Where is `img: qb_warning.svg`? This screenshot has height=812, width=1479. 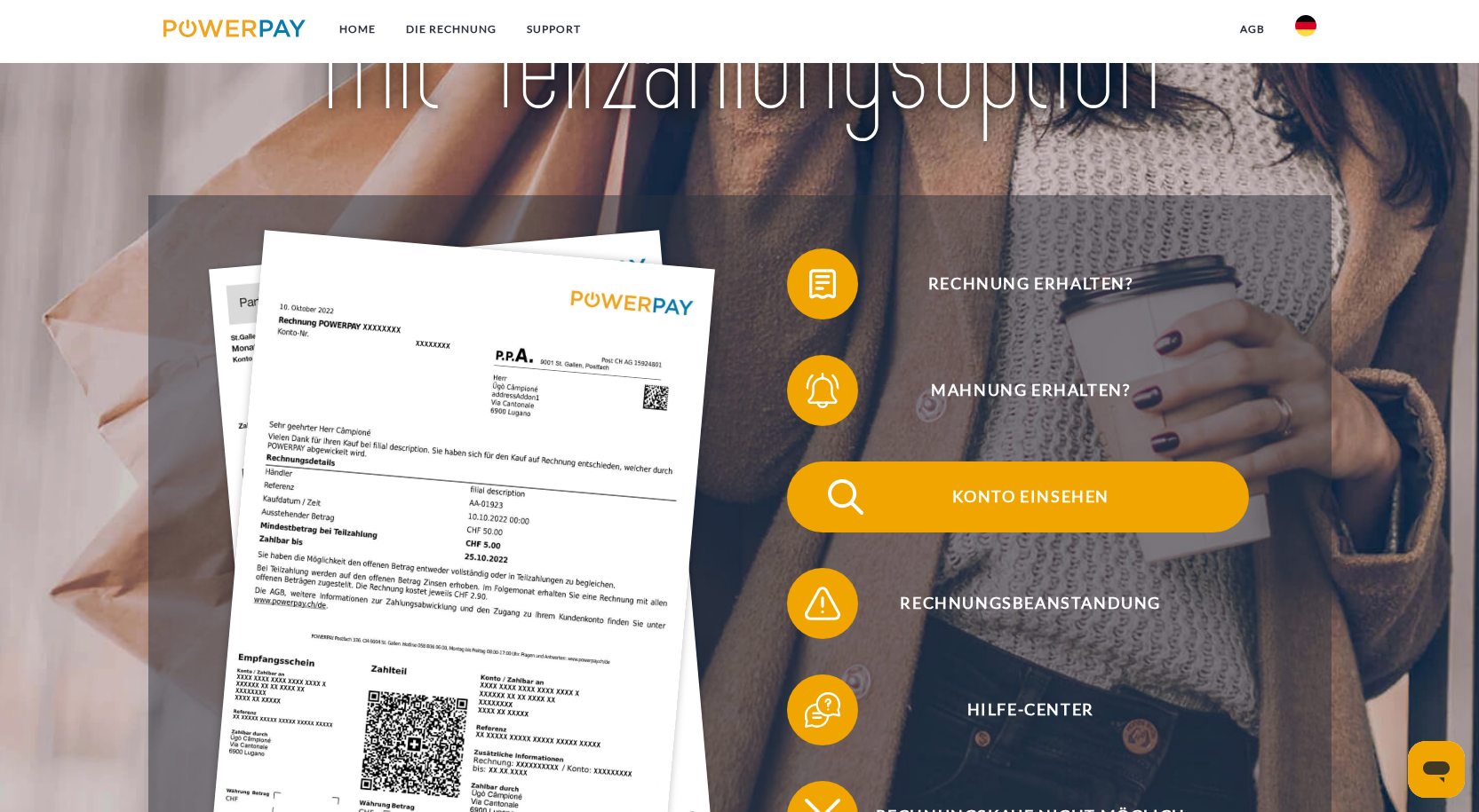
img: qb_warning.svg is located at coordinates (822, 604).